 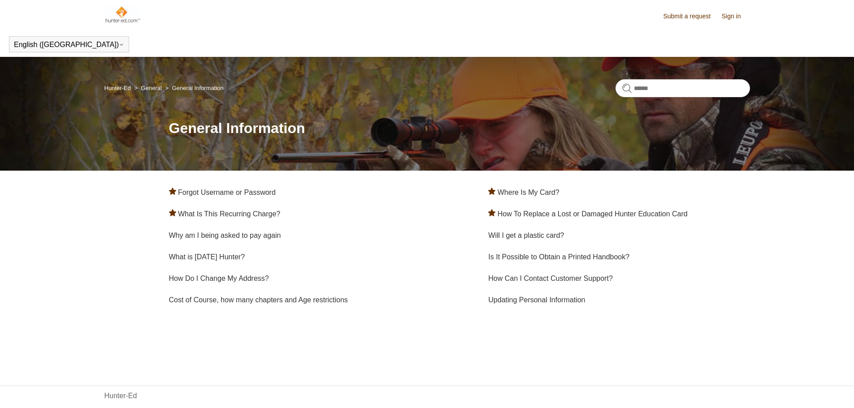 I want to click on a: General Information, so click(x=198, y=88).